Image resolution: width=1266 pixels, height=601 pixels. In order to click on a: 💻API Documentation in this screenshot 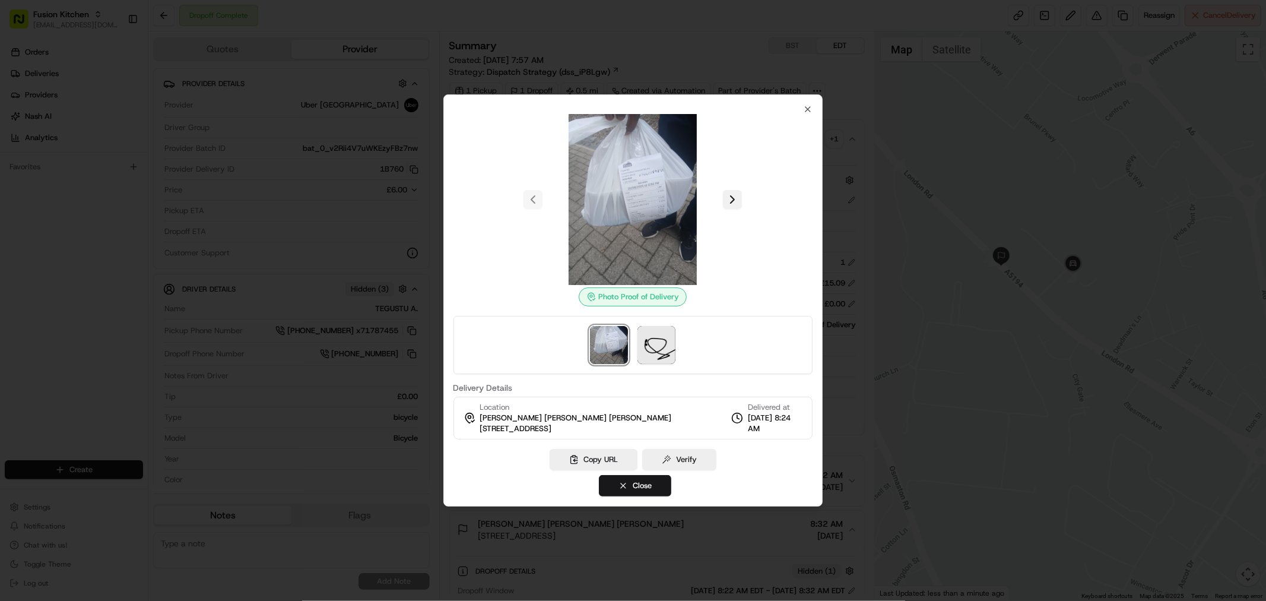, I will do `click(145, 178)`.